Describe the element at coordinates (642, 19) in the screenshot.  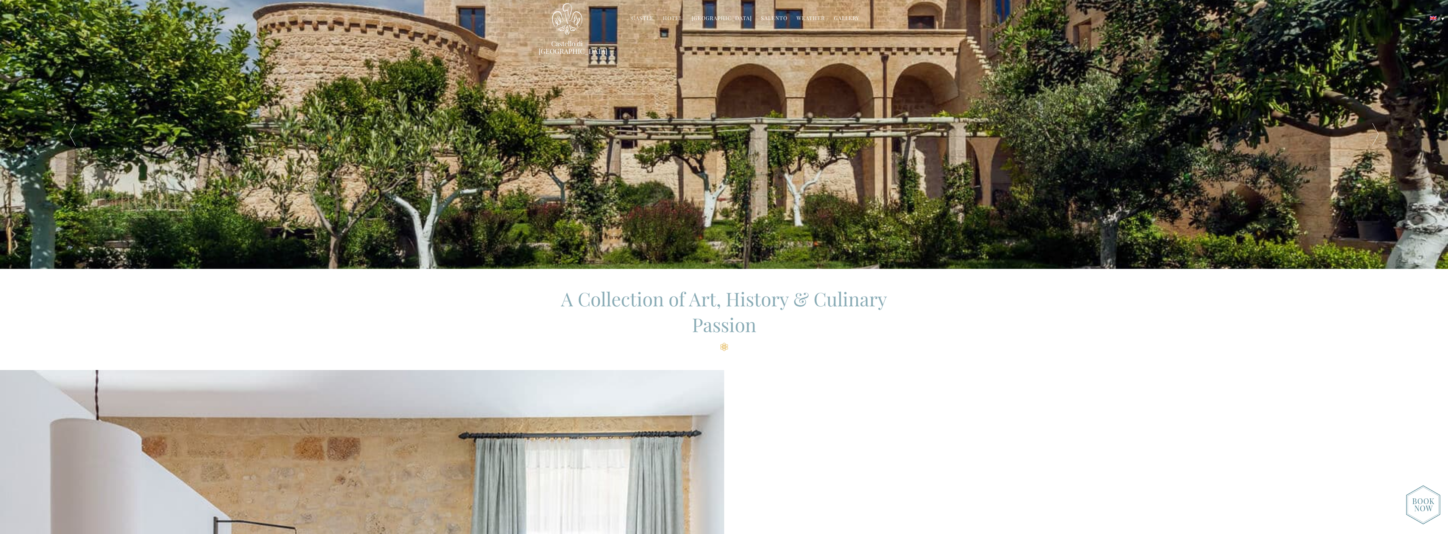
I see `a: Castle` at that location.